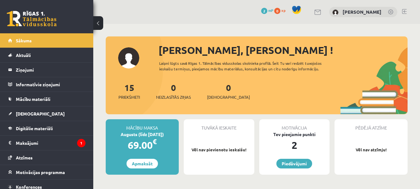 This screenshot has height=189, width=420. I want to click on i: 1, so click(81, 143).